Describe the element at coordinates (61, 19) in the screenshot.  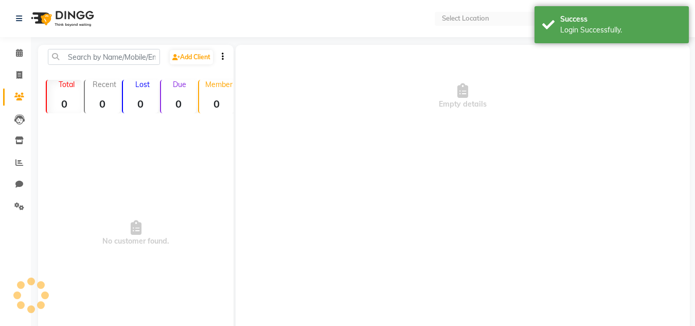
I see `img: logo` at that location.